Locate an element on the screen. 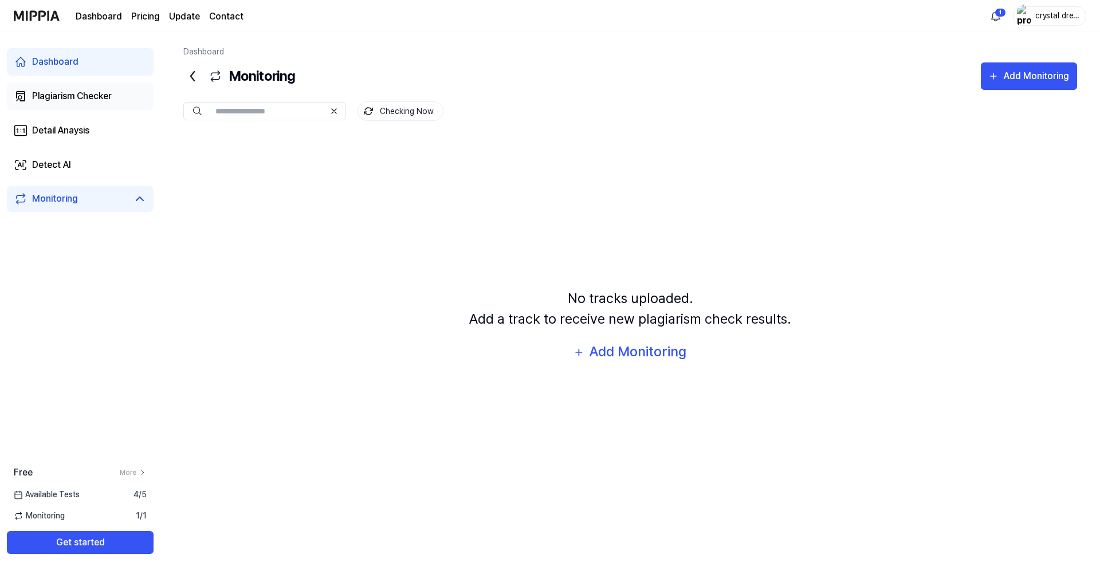 The height and width of the screenshot is (570, 1100). img: profile is located at coordinates (1024, 16).